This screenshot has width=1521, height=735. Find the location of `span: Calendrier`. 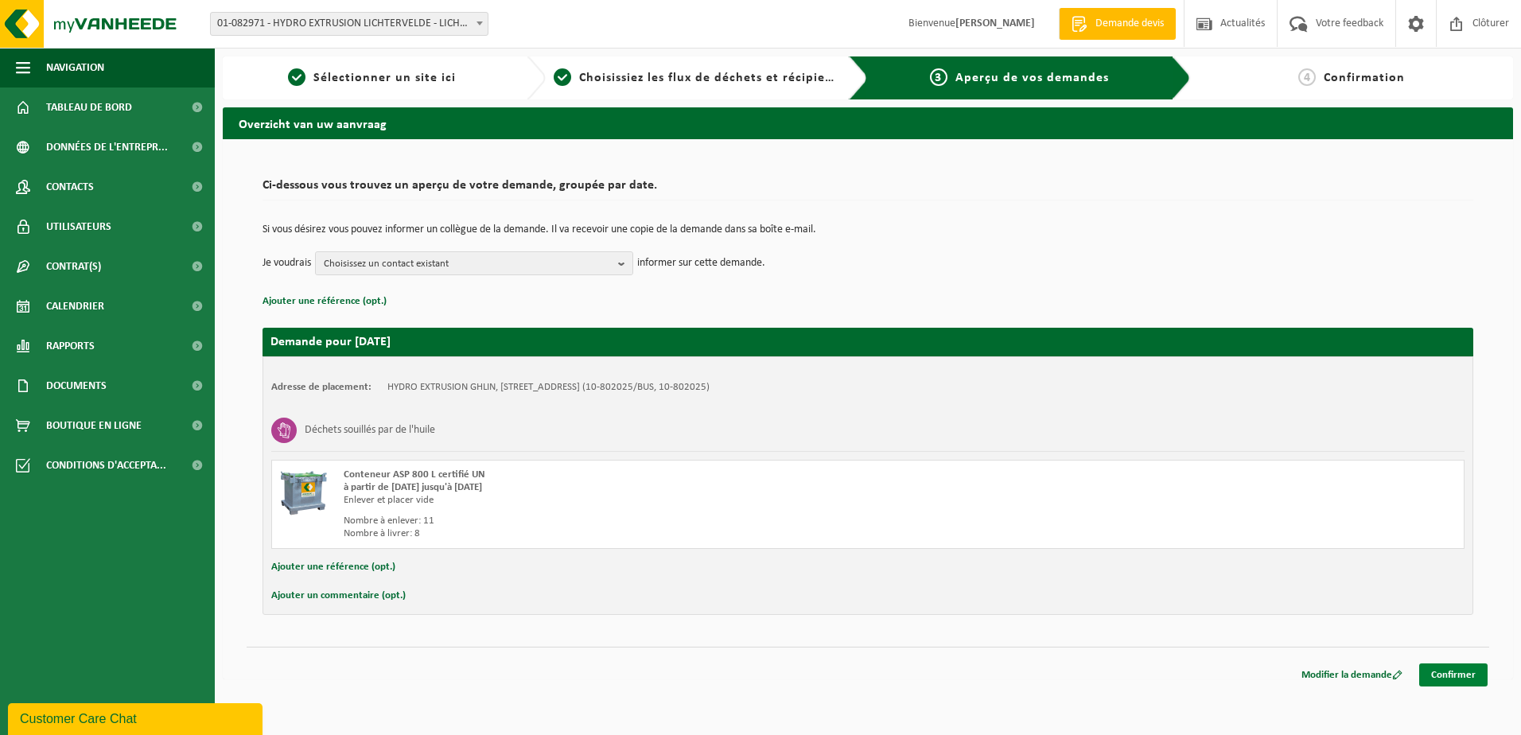

span: Calendrier is located at coordinates (75, 306).